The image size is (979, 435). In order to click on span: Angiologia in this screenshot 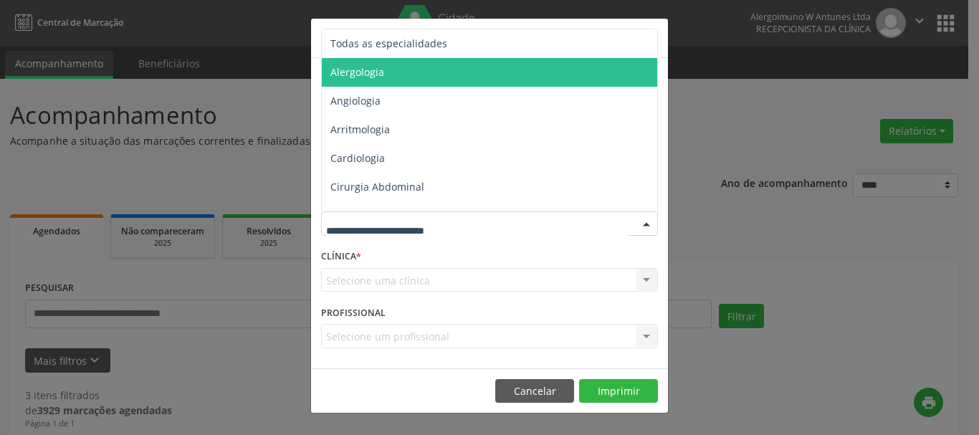, I will do `click(355, 100)`.